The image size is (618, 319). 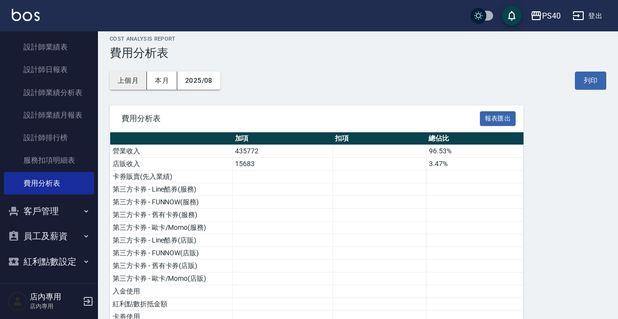 I want to click on td: 第三方卡券 - 舊有卡券(服務), so click(x=171, y=215).